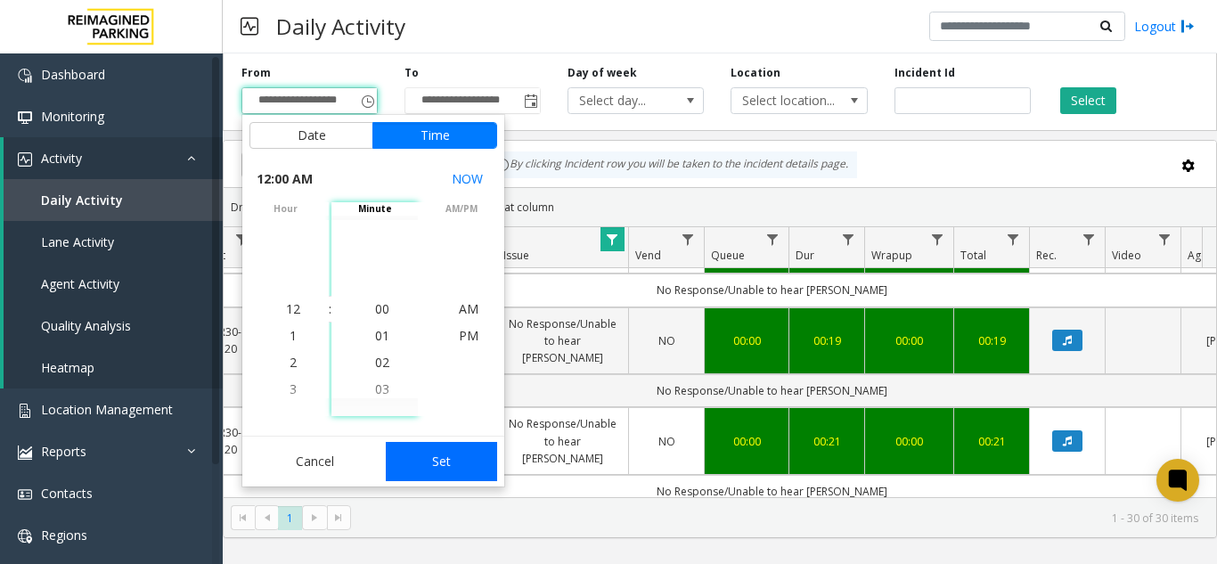 This screenshot has height=564, width=1217. Describe the element at coordinates (469, 308) in the screenshot. I see `span: AM` at that location.